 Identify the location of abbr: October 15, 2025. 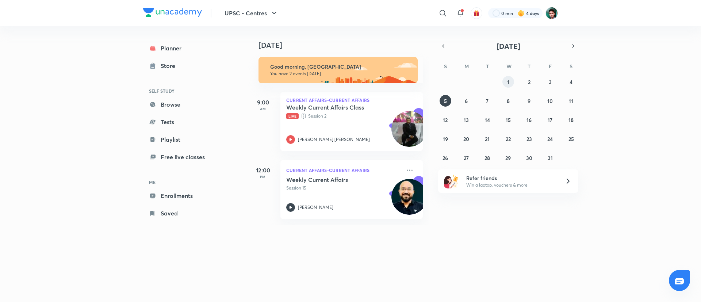
(508, 120).